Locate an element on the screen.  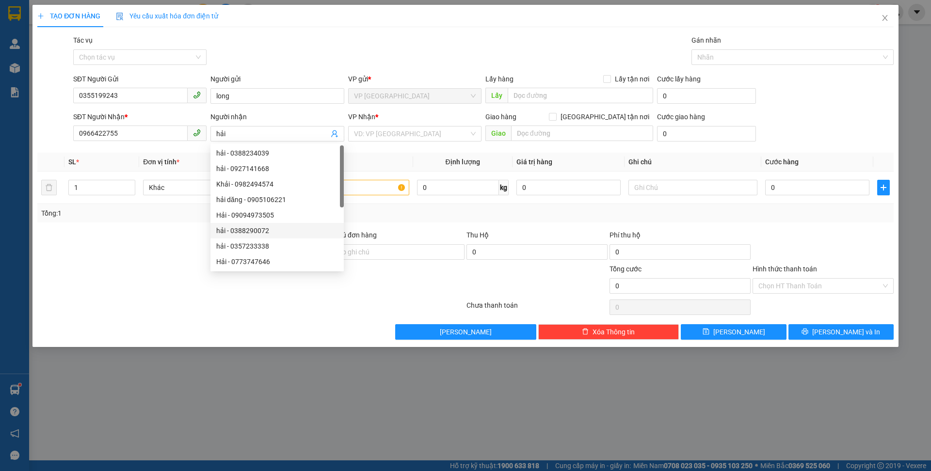
div: VP gửi is located at coordinates (414, 79).